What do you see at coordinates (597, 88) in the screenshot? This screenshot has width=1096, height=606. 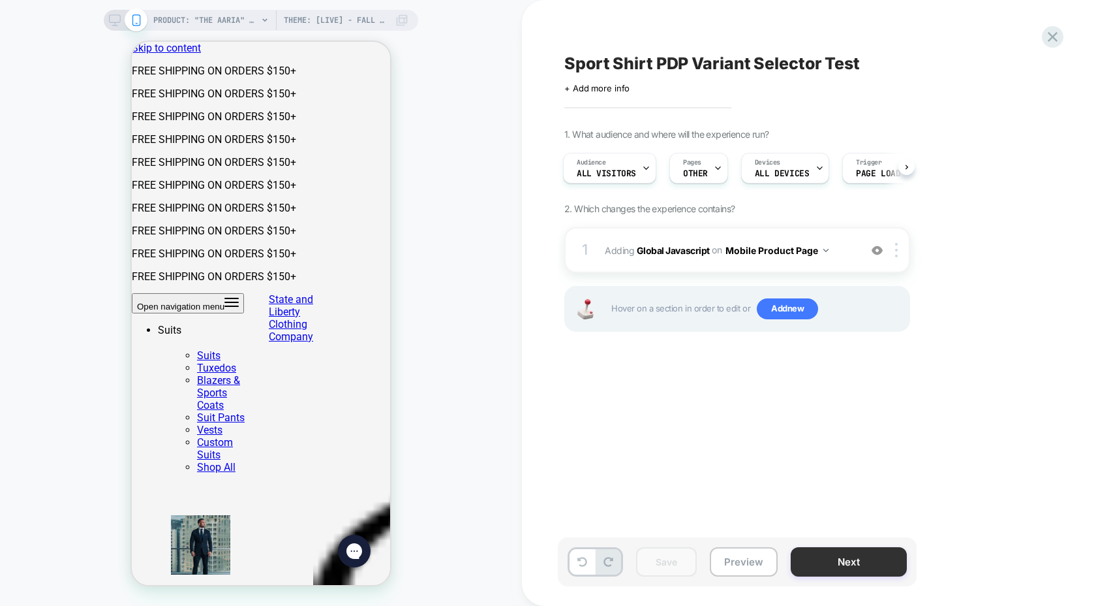 I see `span: + Add more info` at bounding box center [597, 88].